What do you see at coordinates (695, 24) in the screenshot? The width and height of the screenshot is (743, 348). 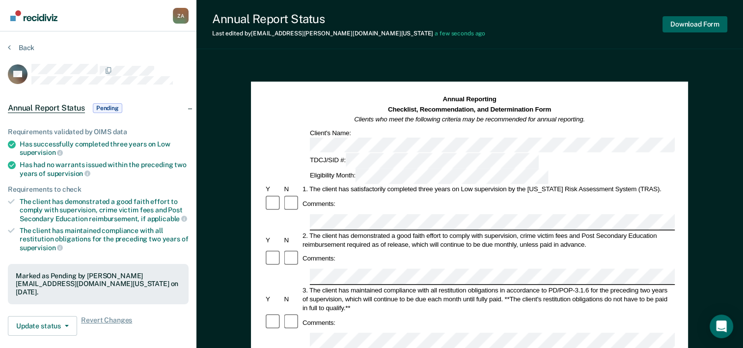 I see `button: Download Form` at bounding box center [695, 24].